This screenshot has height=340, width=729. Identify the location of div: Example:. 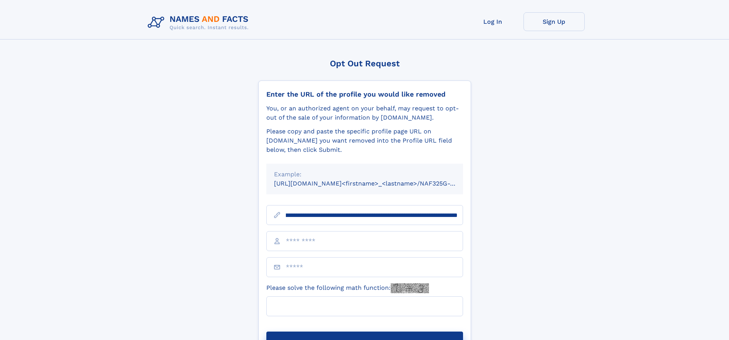
(365, 174).